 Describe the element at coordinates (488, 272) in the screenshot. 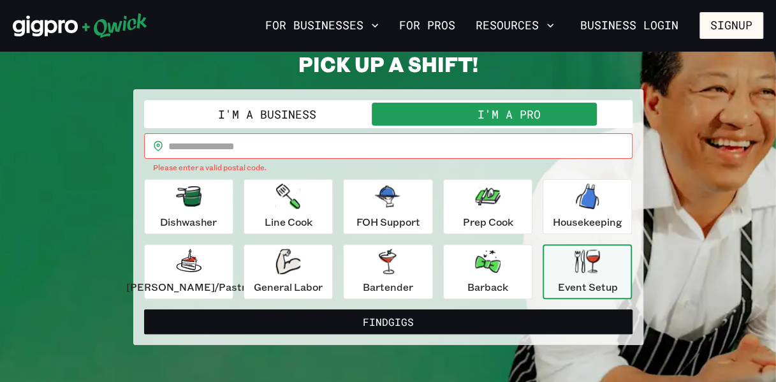

I see `button: Barback` at that location.